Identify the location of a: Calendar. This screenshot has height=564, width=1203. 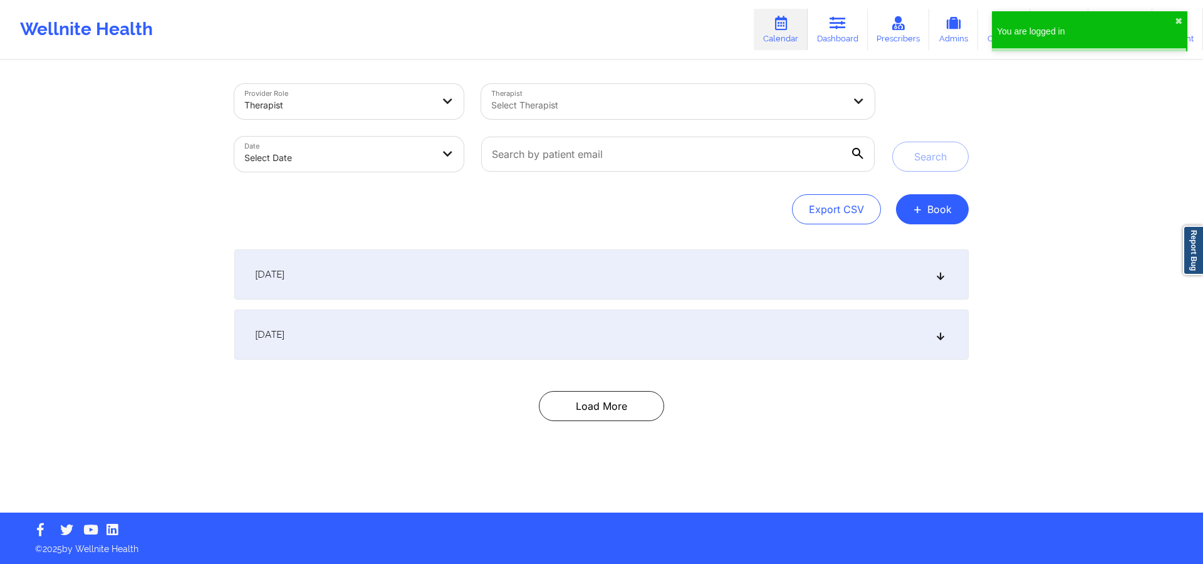
(780, 29).